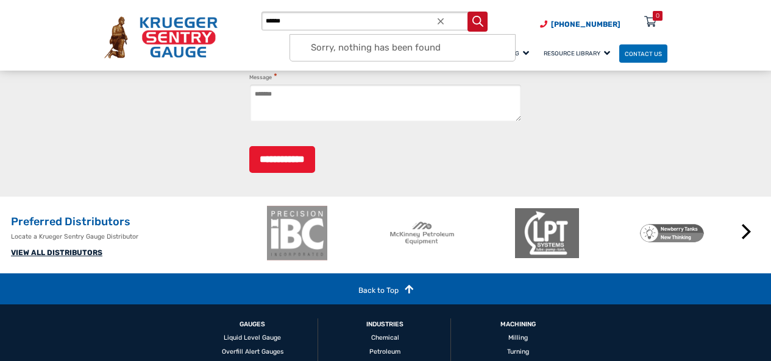 Image resolution: width=771 pixels, height=361 pixels. Describe the element at coordinates (252, 337) in the screenshot. I see `a: Liquid Level Gauge` at that location.